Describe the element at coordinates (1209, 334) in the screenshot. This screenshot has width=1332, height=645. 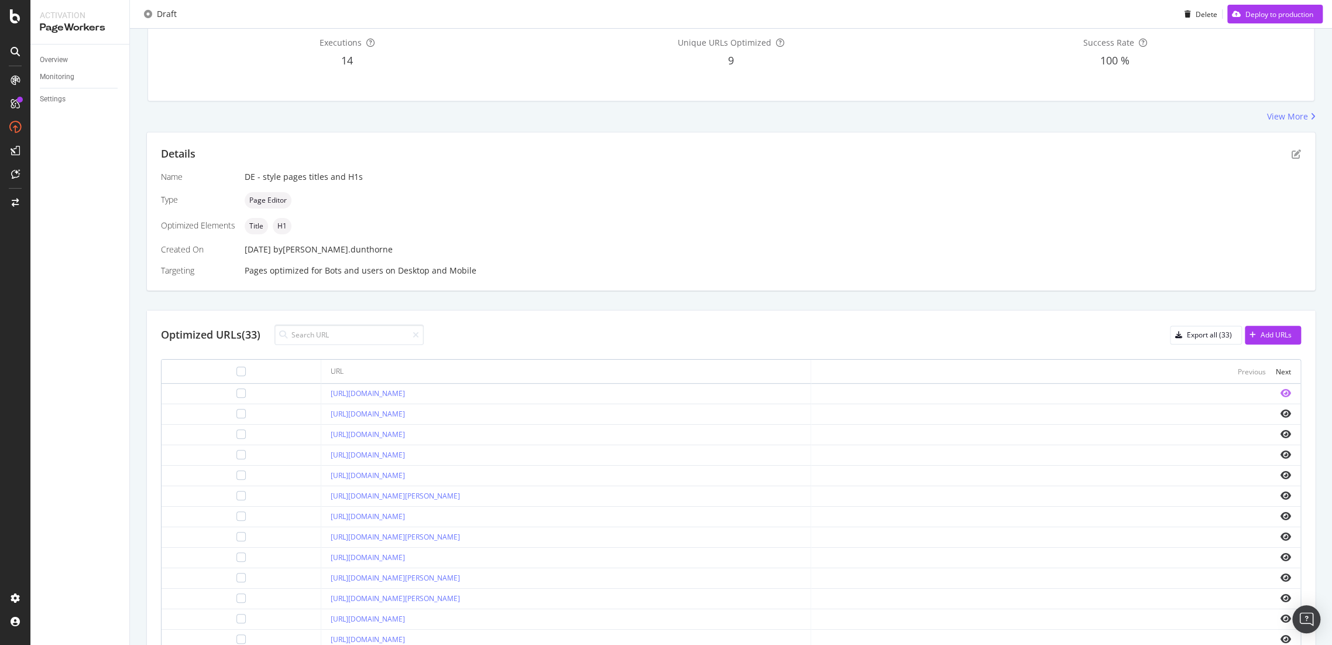
I see `div: Export all (33)` at that location.